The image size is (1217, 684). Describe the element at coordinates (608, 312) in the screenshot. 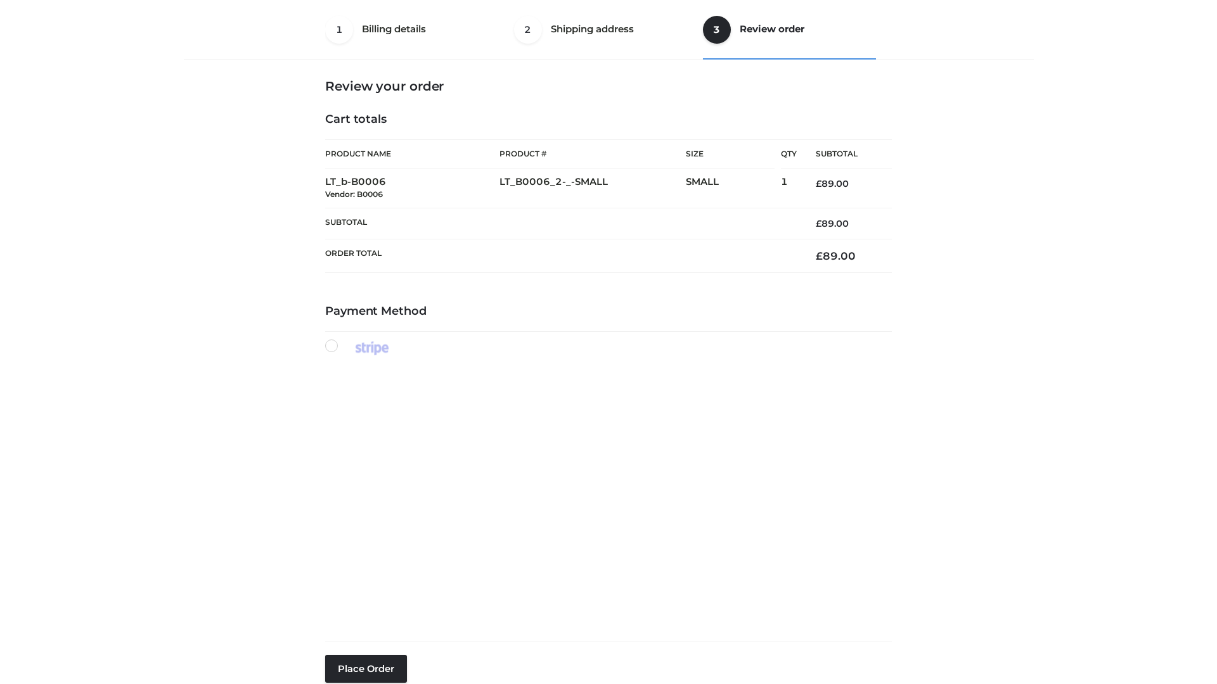

I see `h4: Payment Method` at that location.